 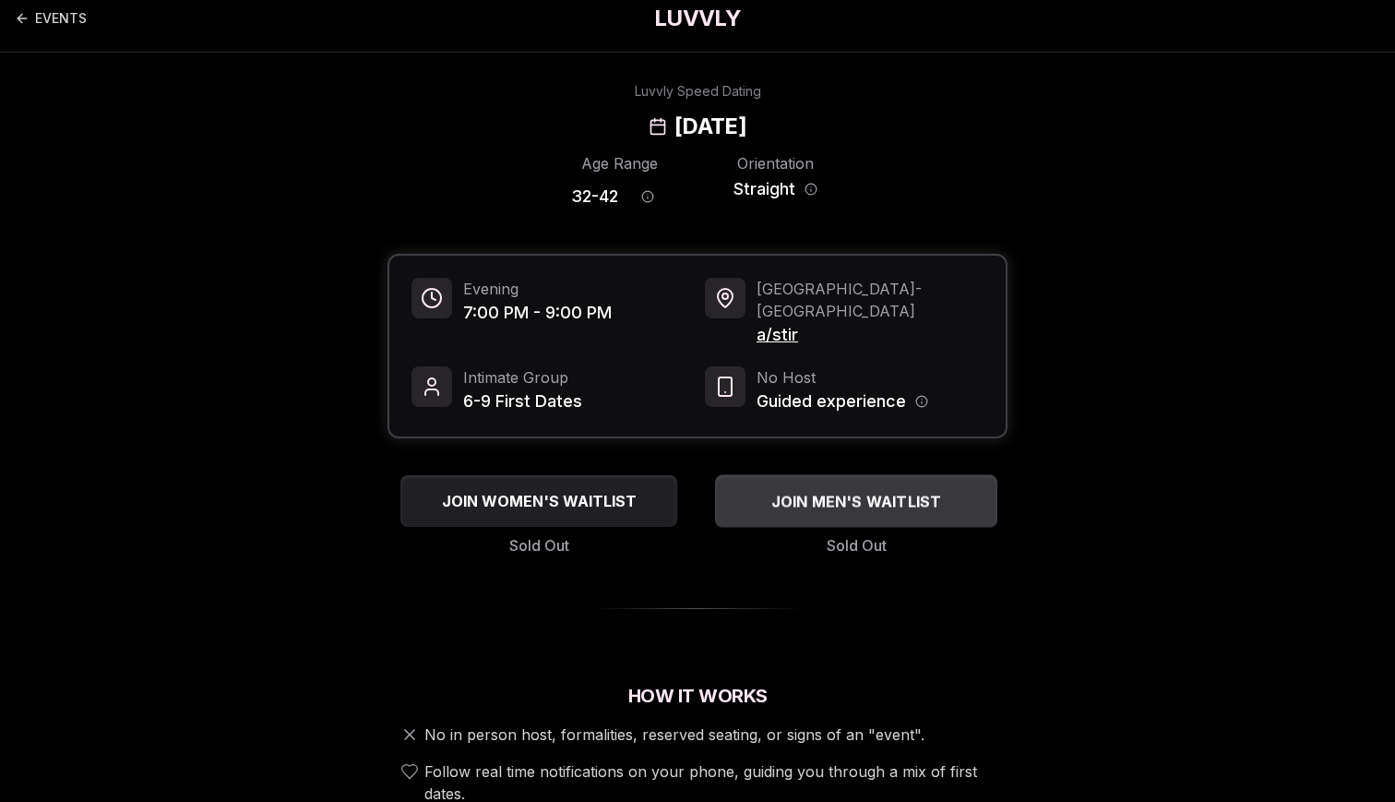 What do you see at coordinates (594, 197) in the screenshot?
I see `span: 32 - 42` at bounding box center [594, 197].